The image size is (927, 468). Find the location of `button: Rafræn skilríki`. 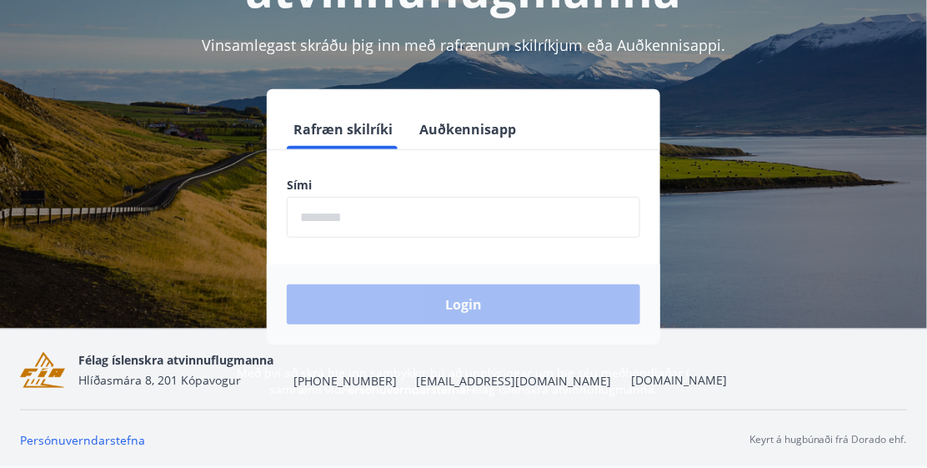

button: Rafræn skilríki is located at coordinates (343, 129).